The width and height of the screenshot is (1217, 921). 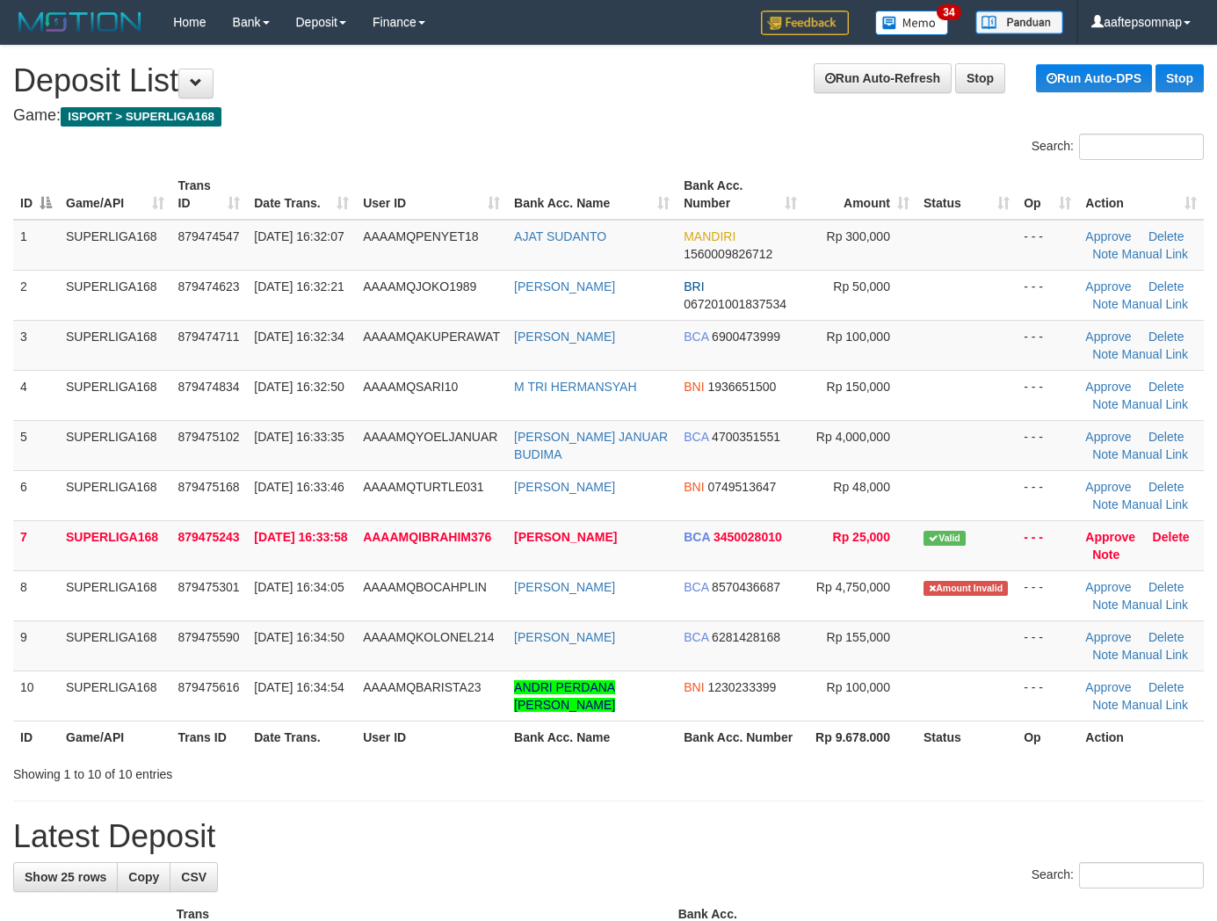 What do you see at coordinates (301, 194) in the screenshot?
I see `th: Date Trans.: activate to sort column ascending` at bounding box center [301, 194].